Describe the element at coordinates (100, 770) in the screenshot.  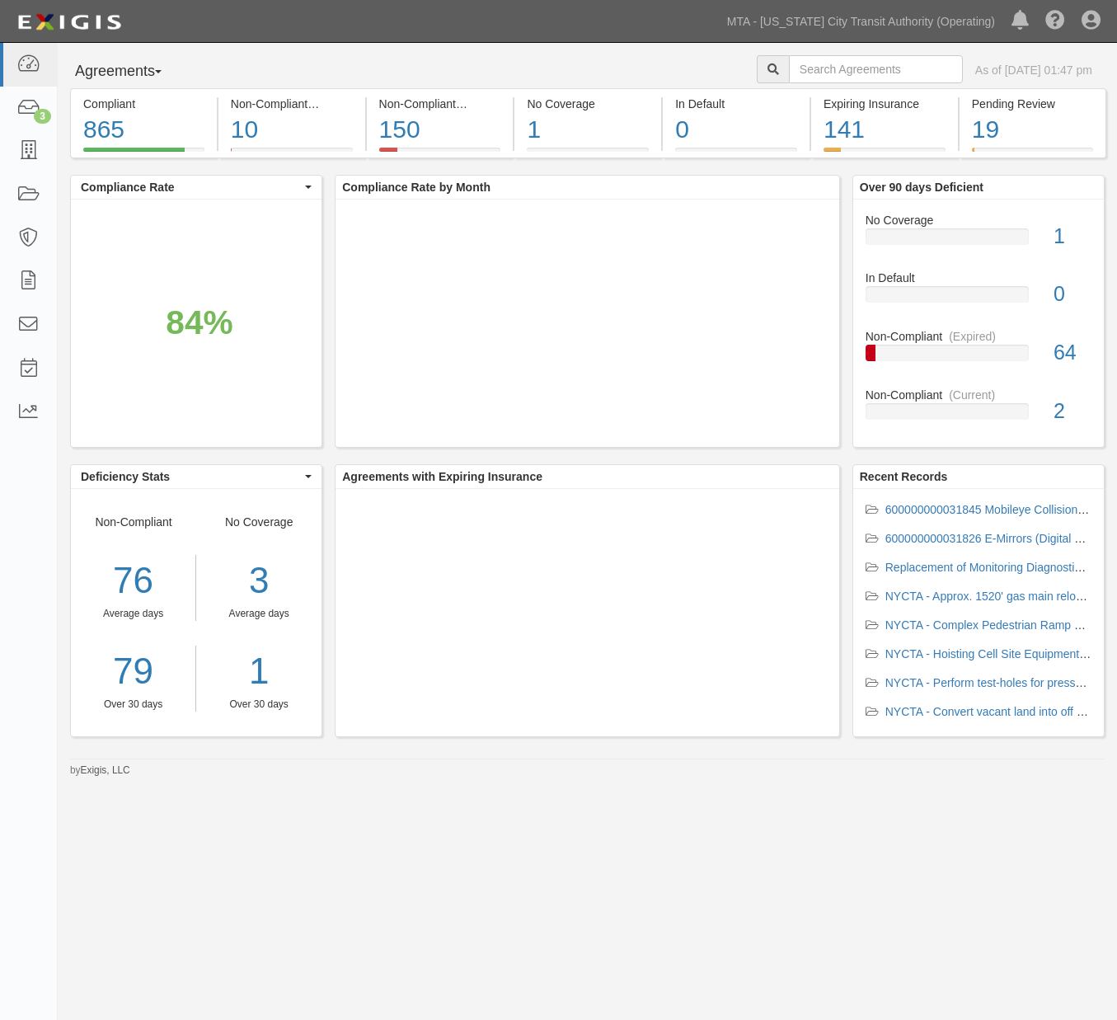
I see `small: by` at that location.